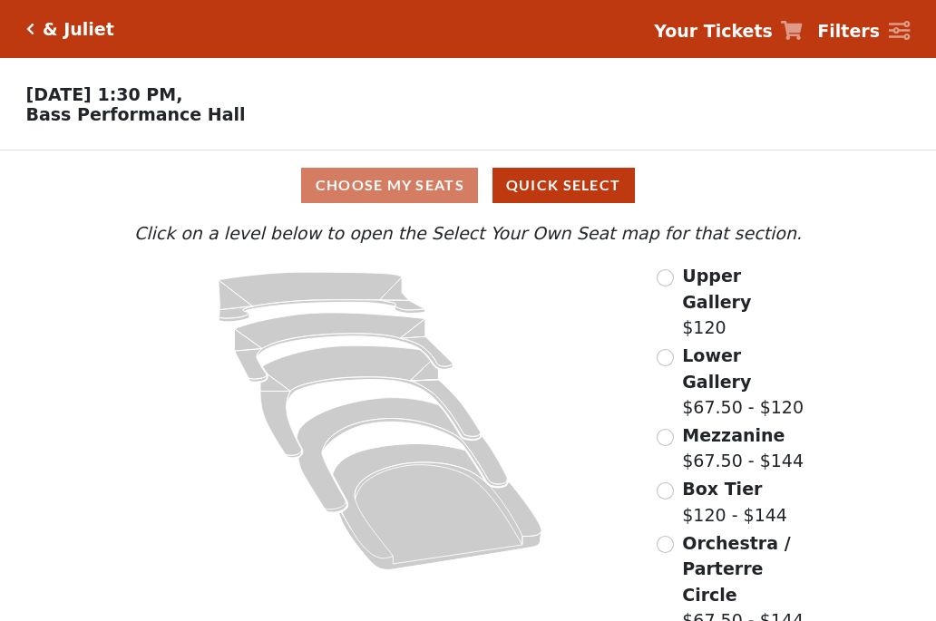 The image size is (936, 621). Describe the element at coordinates (716, 288) in the screenshot. I see `span: Upper Gallery` at that location.